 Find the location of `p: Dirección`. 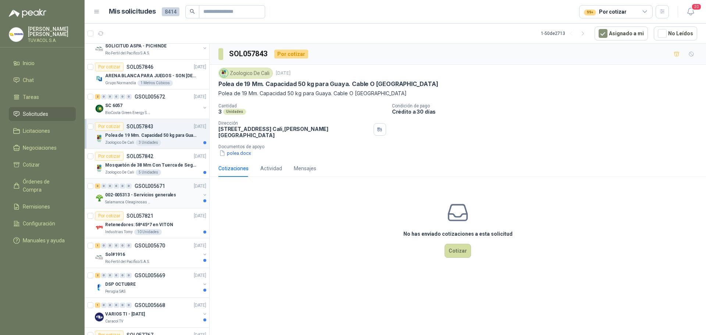

p: Dirección is located at coordinates (295, 123).